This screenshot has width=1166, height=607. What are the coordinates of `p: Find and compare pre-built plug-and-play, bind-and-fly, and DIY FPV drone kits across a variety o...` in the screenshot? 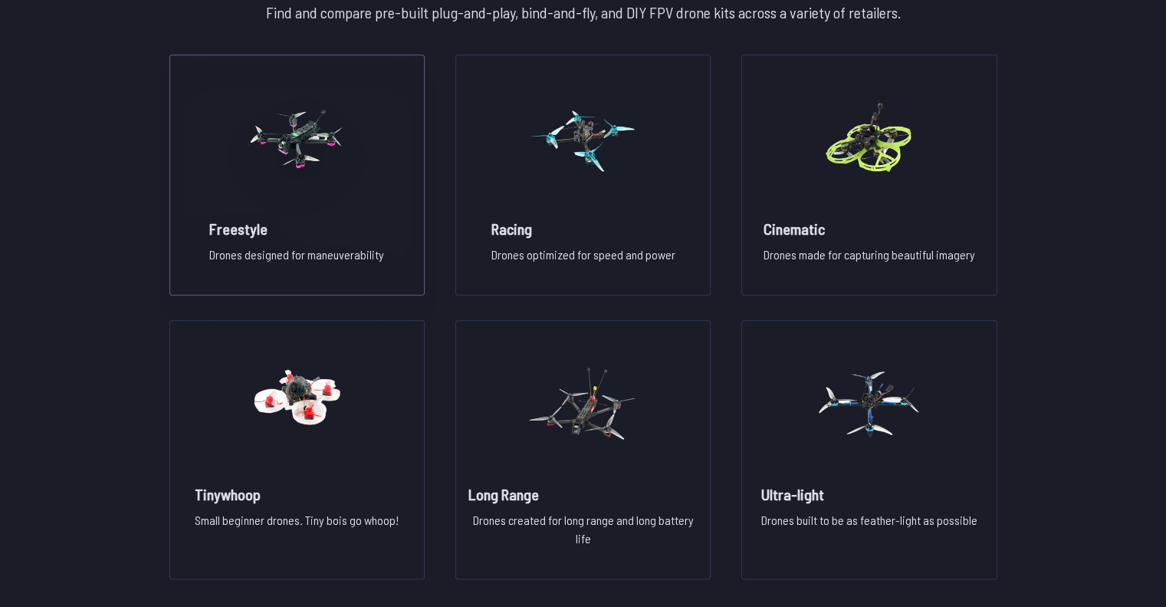 It's located at (584, 12).